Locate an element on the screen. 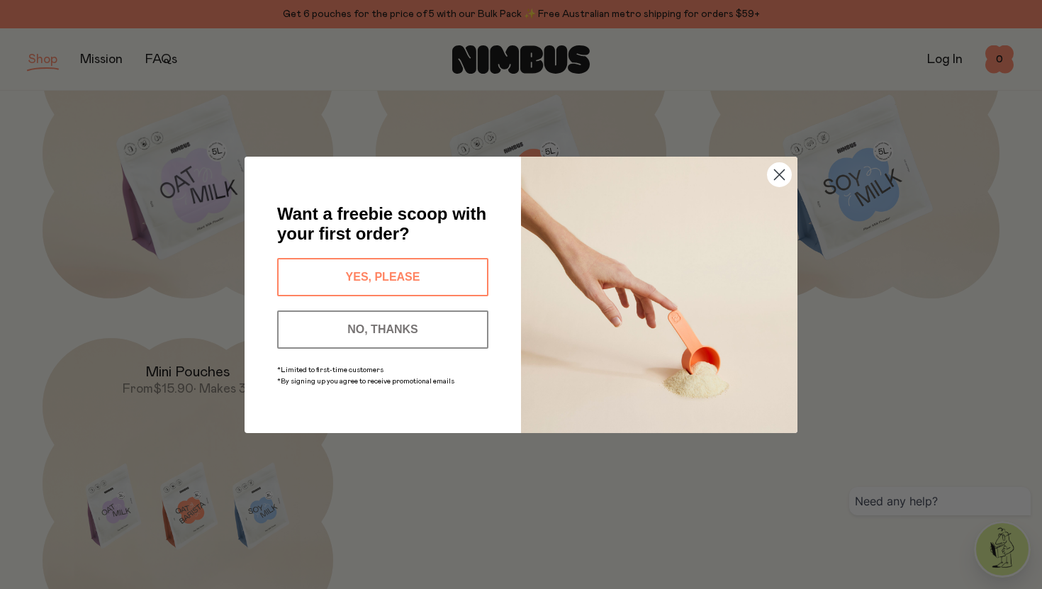 This screenshot has height=589, width=1042. button: Close dialog is located at coordinates (779, 174).